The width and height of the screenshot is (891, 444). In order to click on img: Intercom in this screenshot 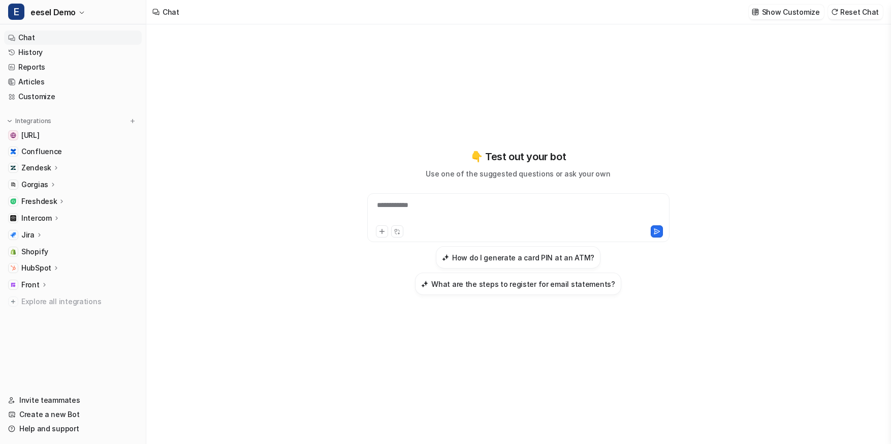, I will do `click(13, 218)`.